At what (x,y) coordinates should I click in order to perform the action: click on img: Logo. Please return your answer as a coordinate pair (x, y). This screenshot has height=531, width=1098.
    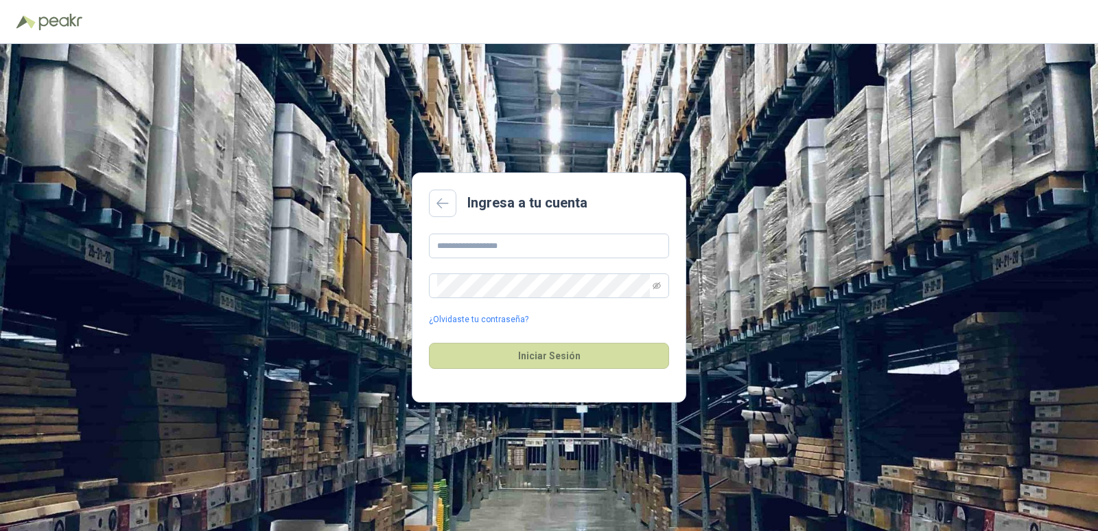
    Looking at the image, I should click on (26, 22).